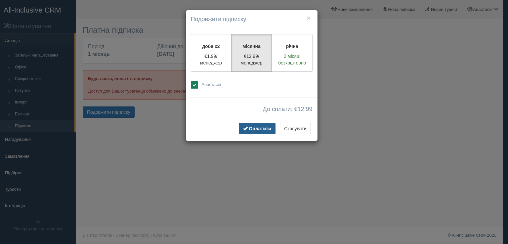 This screenshot has height=244, width=508. What do you see at coordinates (251, 60) in the screenshot?
I see `p: €12.99/менеджер` at bounding box center [251, 60].